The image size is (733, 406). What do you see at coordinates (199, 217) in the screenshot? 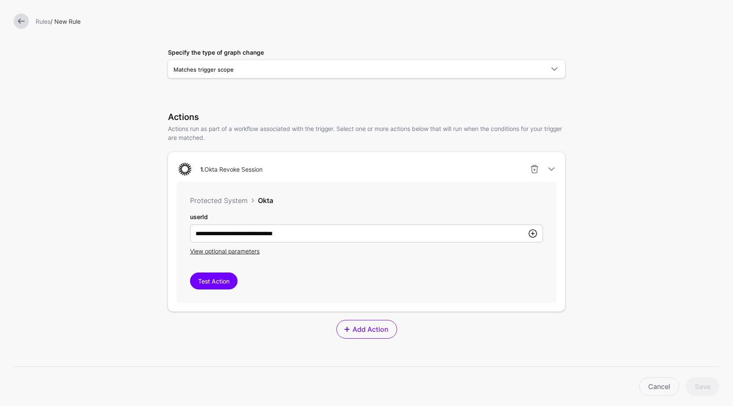
I see `label: userId` at bounding box center [199, 217].